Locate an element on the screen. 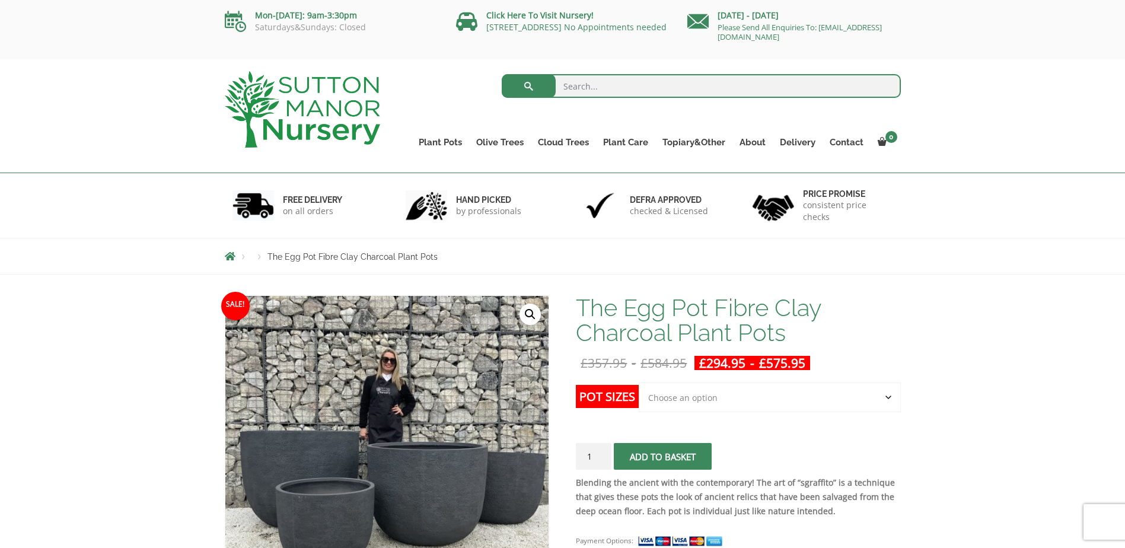 This screenshot has height=548, width=1125. a: Contact is located at coordinates (846, 142).